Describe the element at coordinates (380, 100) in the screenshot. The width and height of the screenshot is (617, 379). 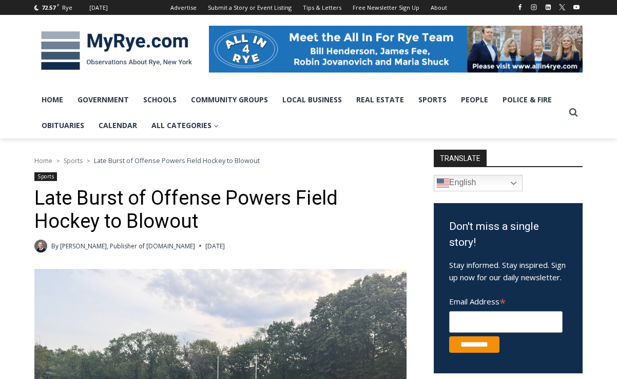
I see `a: Real Estate` at that location.